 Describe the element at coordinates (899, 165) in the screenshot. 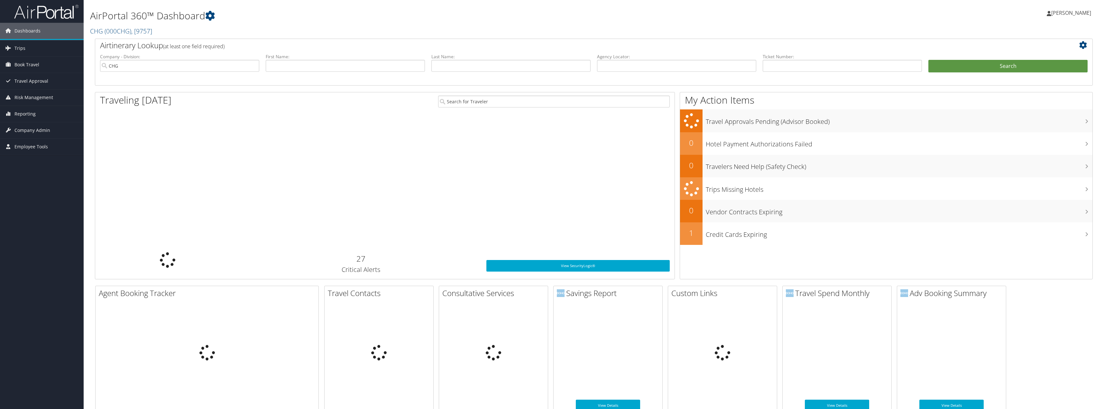

I see `h3: Travelers Need Help (Safety Check)` at that location.